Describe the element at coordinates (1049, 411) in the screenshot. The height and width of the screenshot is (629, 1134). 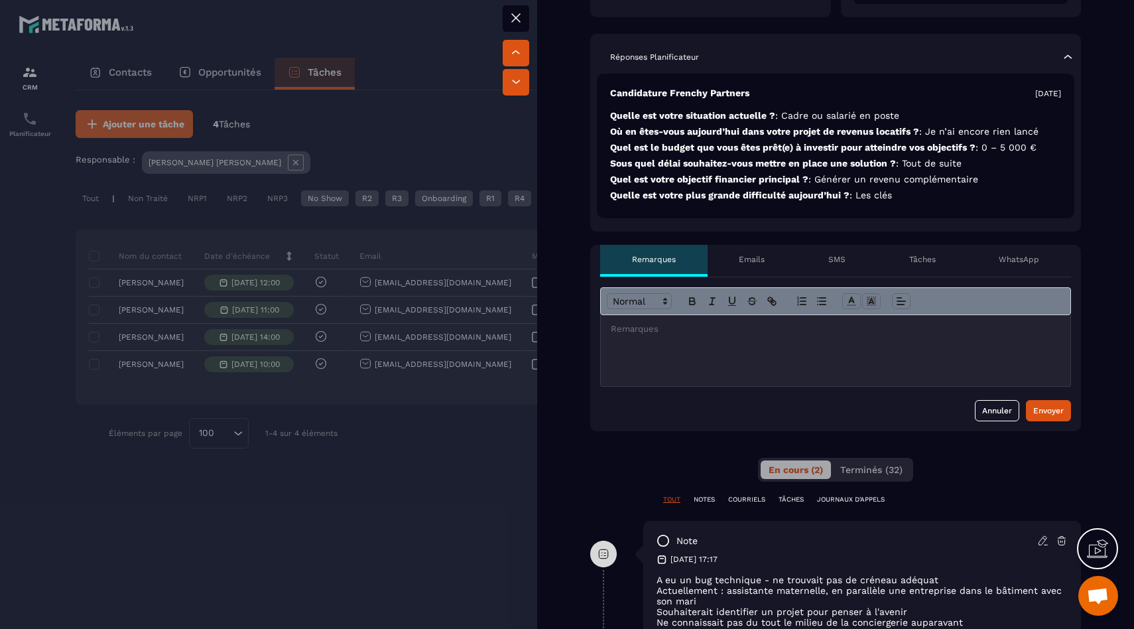
I see `button: Envoyer` at that location.